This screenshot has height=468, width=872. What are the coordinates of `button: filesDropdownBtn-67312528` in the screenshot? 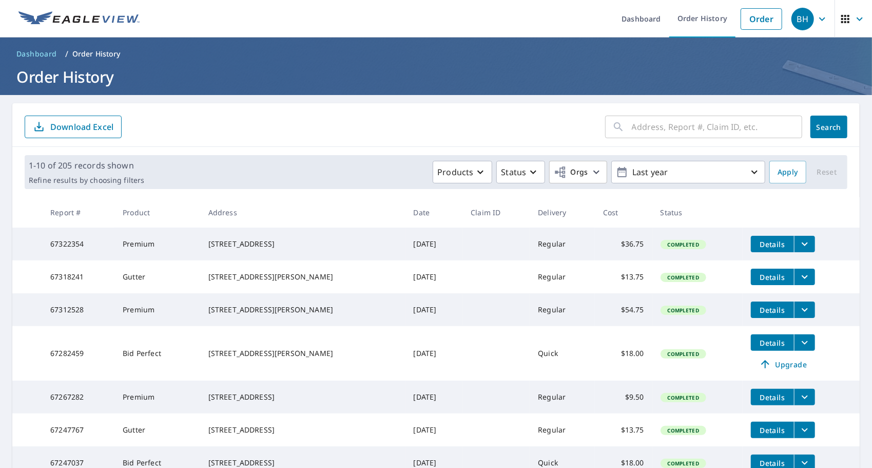 It's located at (804, 310).